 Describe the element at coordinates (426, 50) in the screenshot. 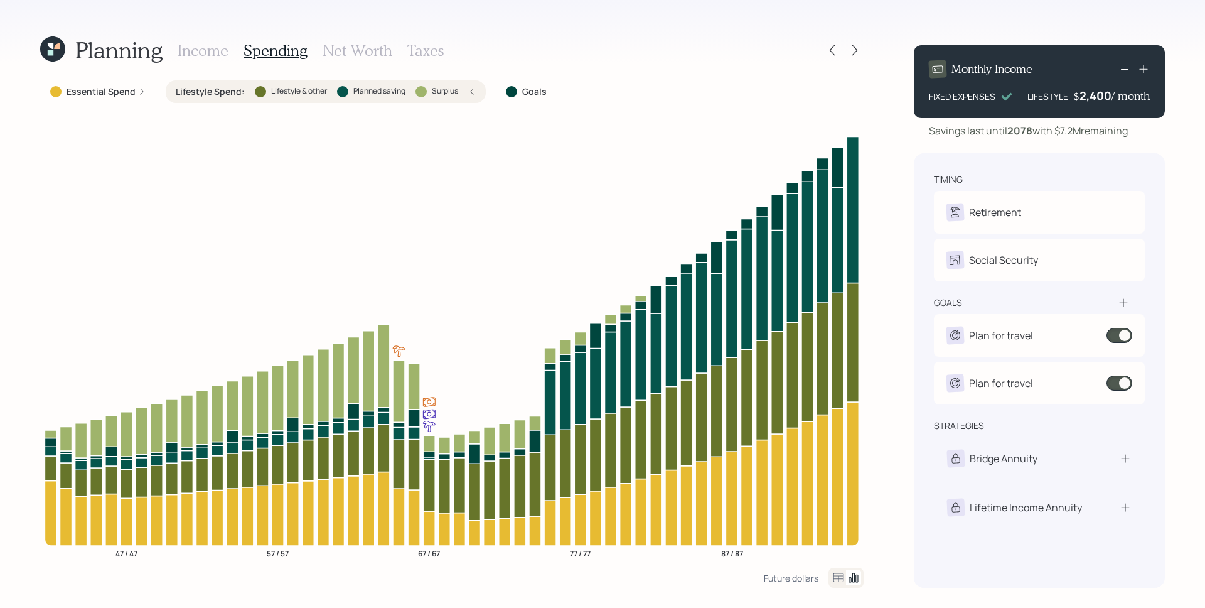

I see `h3: Taxes` at that location.